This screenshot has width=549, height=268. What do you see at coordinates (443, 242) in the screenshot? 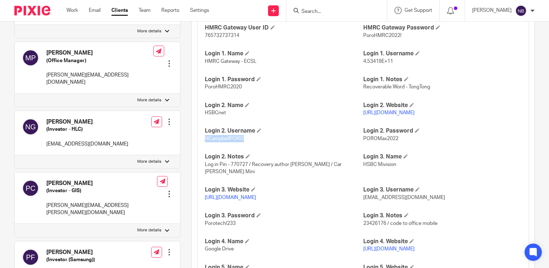
I see `h4: Login 4. Website` at bounding box center [443, 242].